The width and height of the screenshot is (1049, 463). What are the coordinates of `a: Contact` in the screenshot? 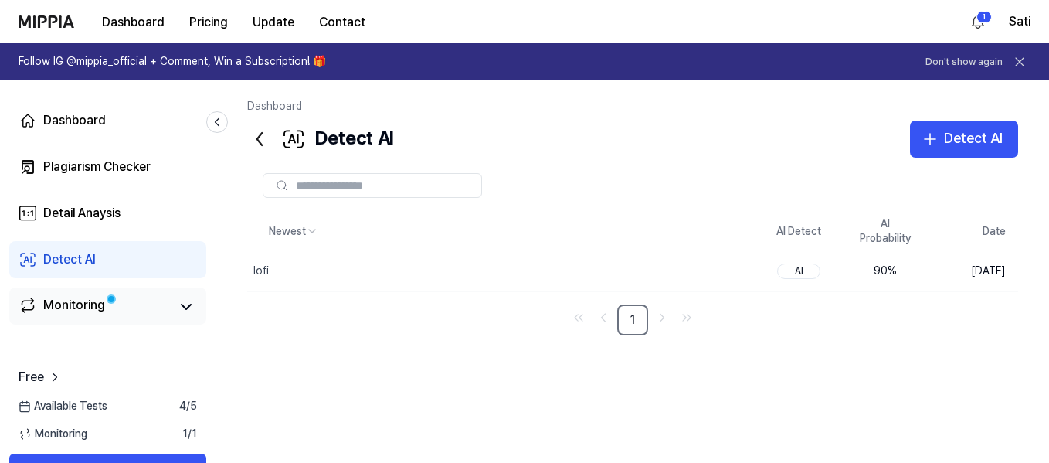 It's located at (342, 22).